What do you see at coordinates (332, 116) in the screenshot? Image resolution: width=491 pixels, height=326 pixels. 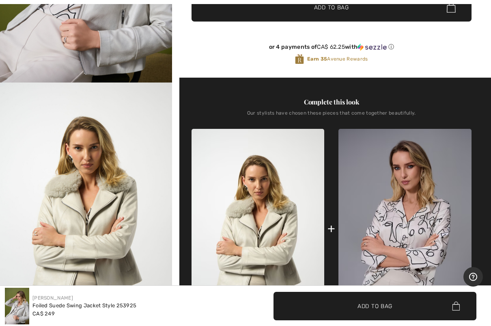 I see `div: Our stylists have chosen these pieces that come together beautifully.` at bounding box center [332, 116].